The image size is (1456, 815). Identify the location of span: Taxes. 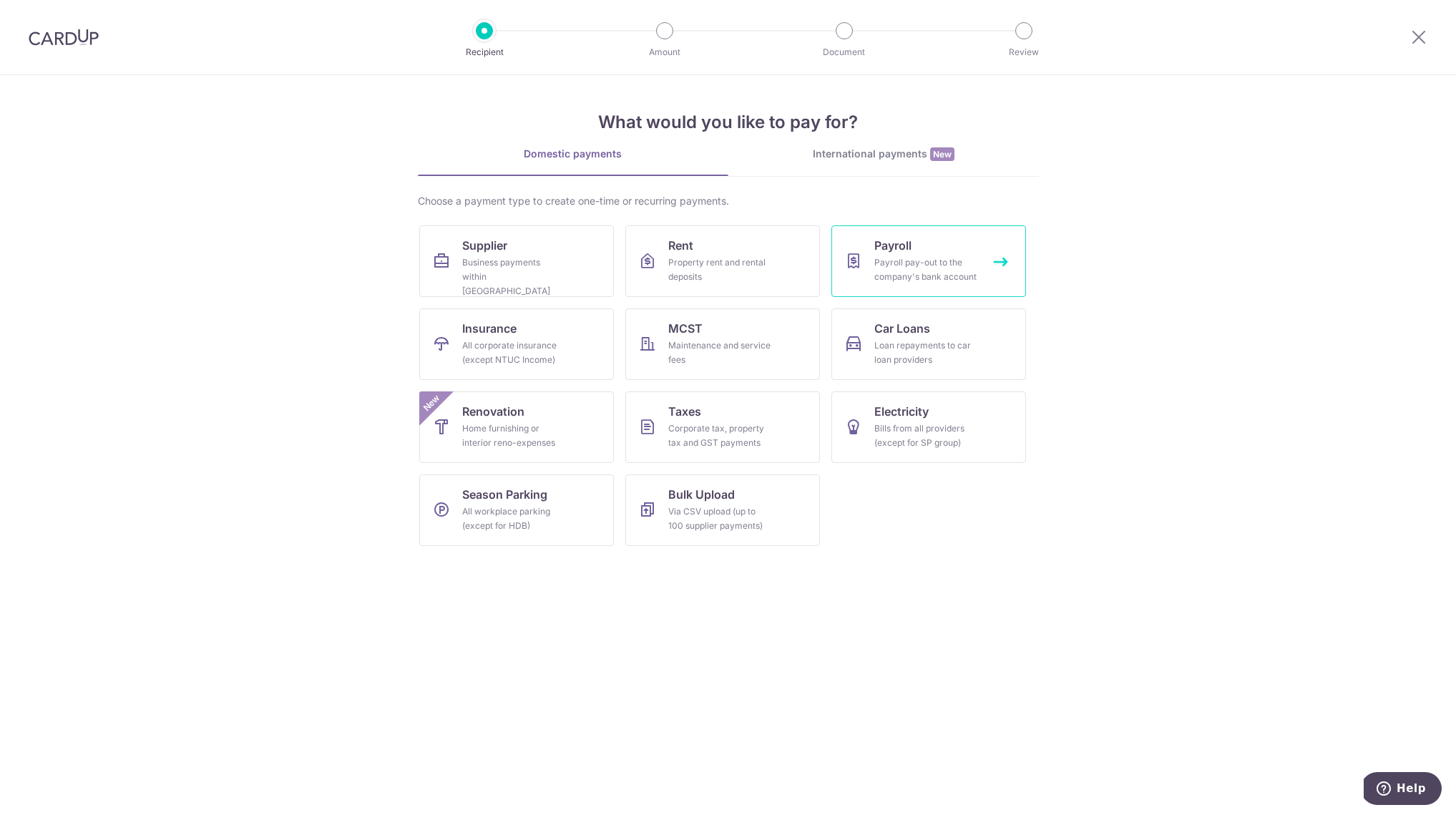
(685, 411).